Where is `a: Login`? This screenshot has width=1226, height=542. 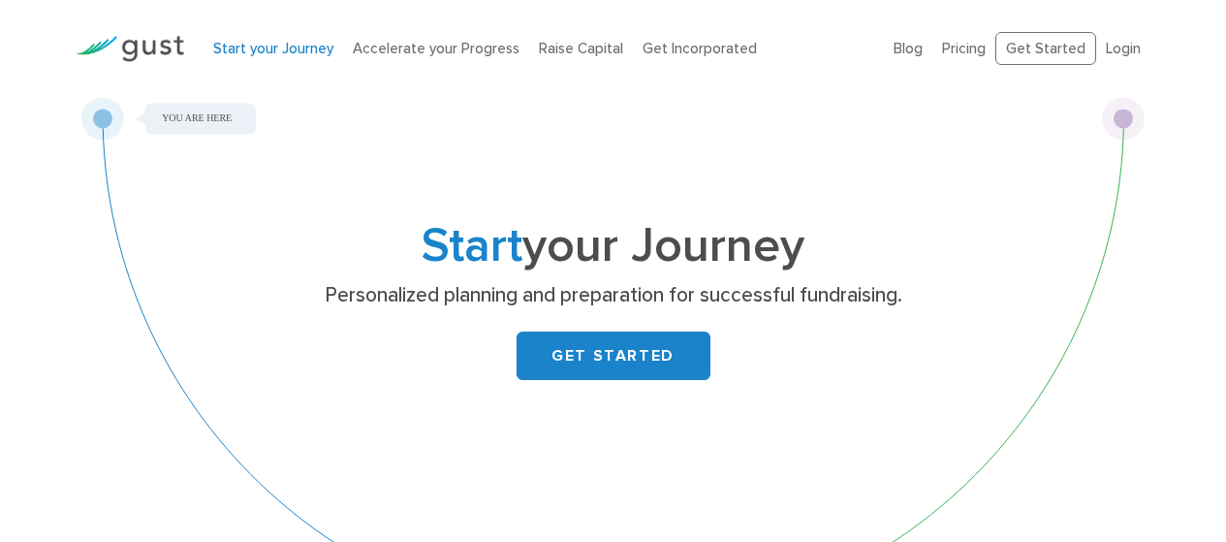
a: Login is located at coordinates (1123, 48).